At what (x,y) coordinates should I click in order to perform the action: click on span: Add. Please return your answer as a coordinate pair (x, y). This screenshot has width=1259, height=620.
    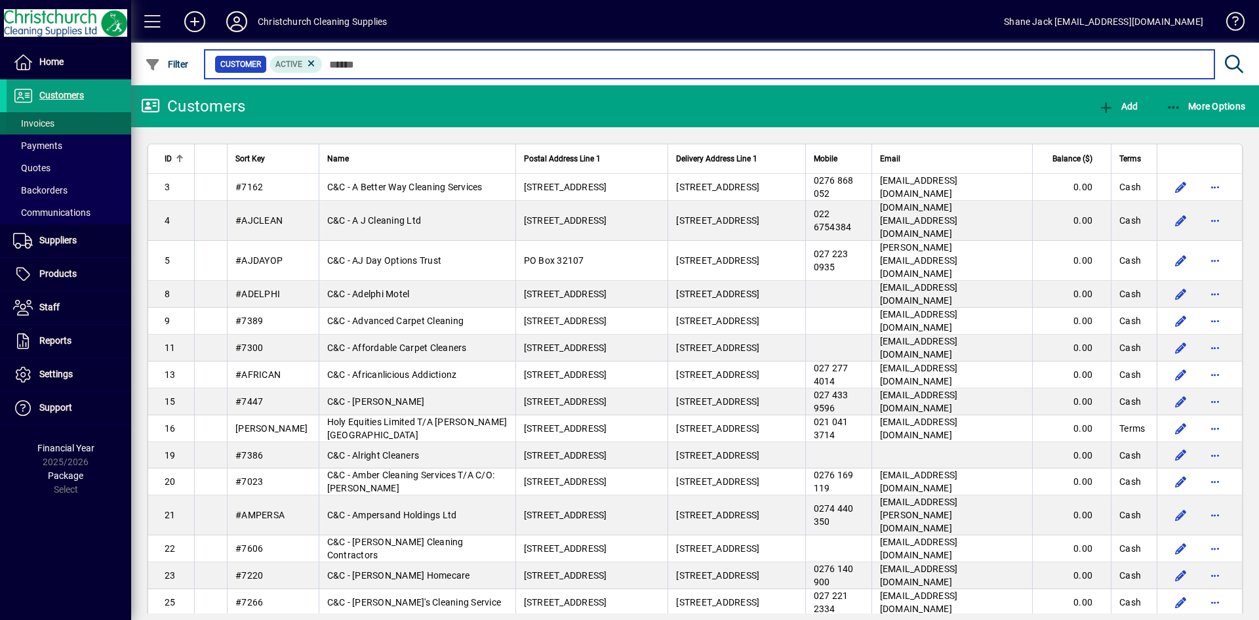
    Looking at the image, I should click on (1118, 106).